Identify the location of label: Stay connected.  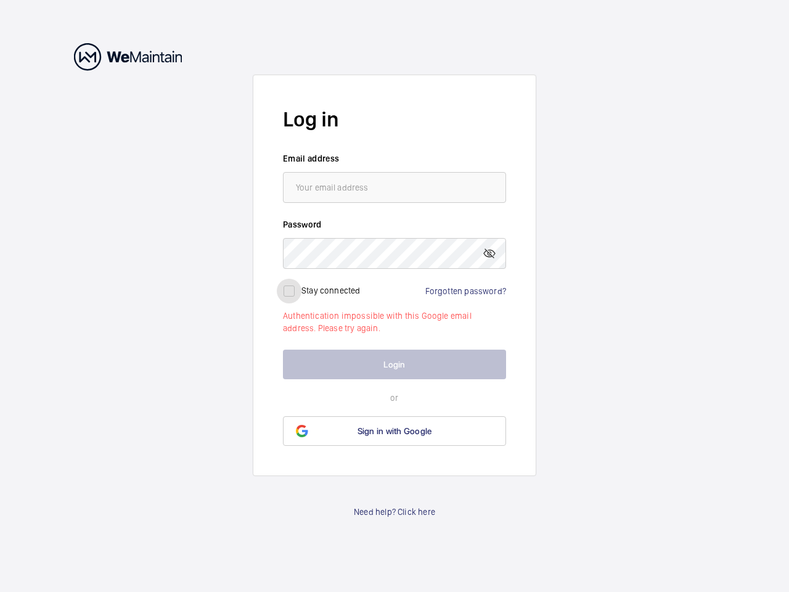
(331, 290).